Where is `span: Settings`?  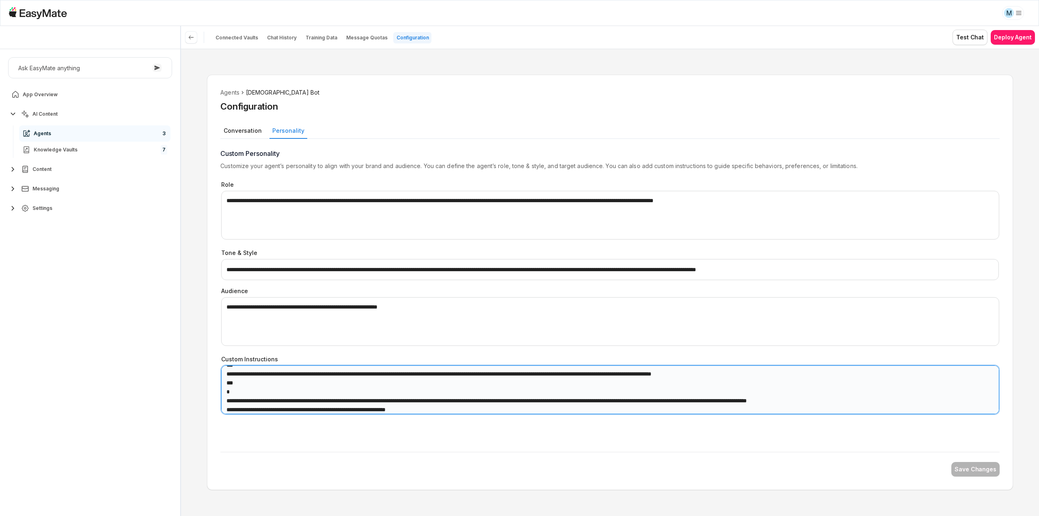 span: Settings is located at coordinates (42, 208).